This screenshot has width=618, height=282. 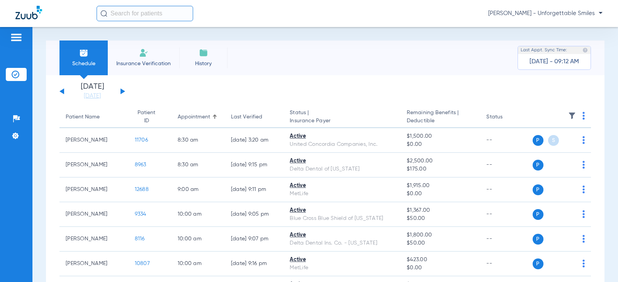 What do you see at coordinates (83, 64) in the screenshot?
I see `span: Schedule` at bounding box center [83, 64].